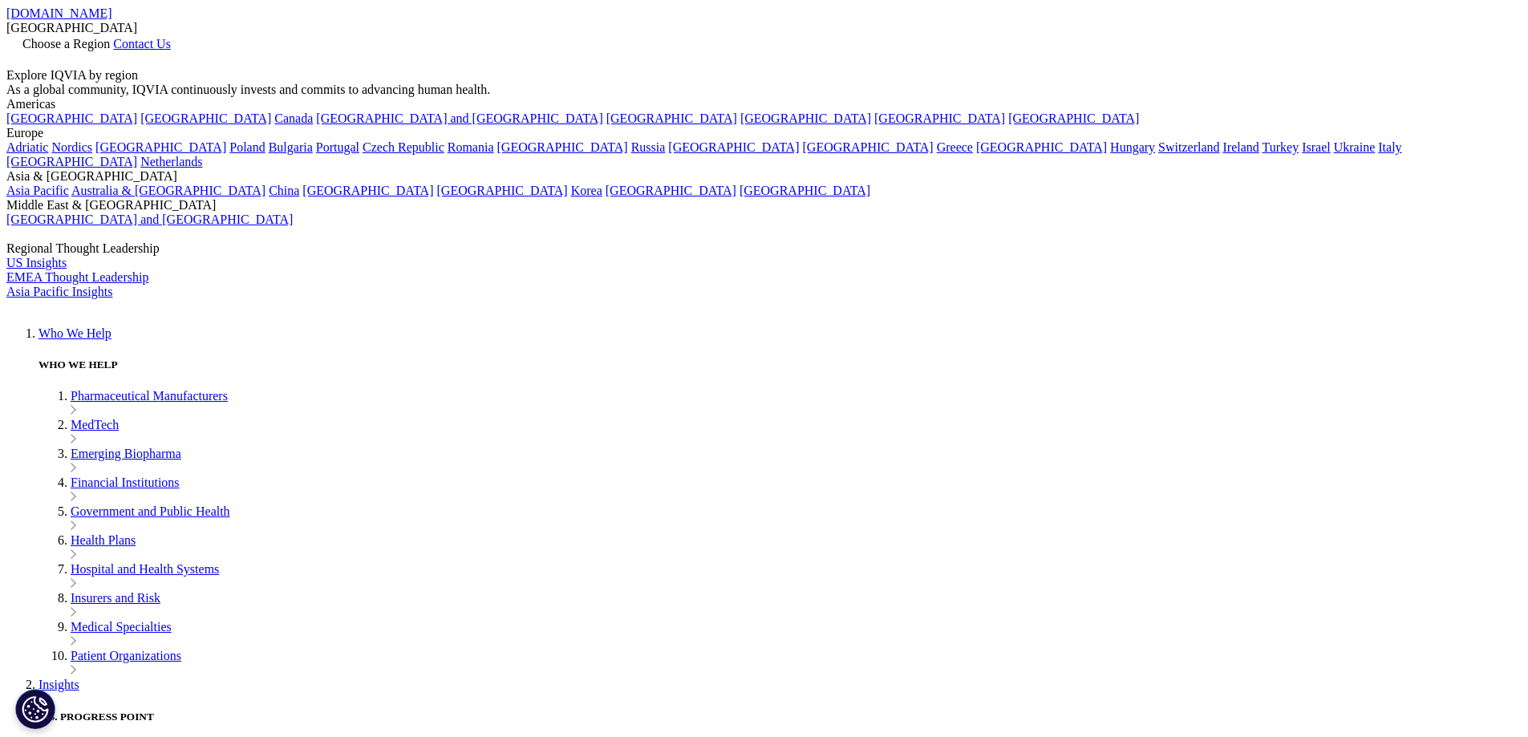  Describe the element at coordinates (247, 147) in the screenshot. I see `a: Poland` at that location.